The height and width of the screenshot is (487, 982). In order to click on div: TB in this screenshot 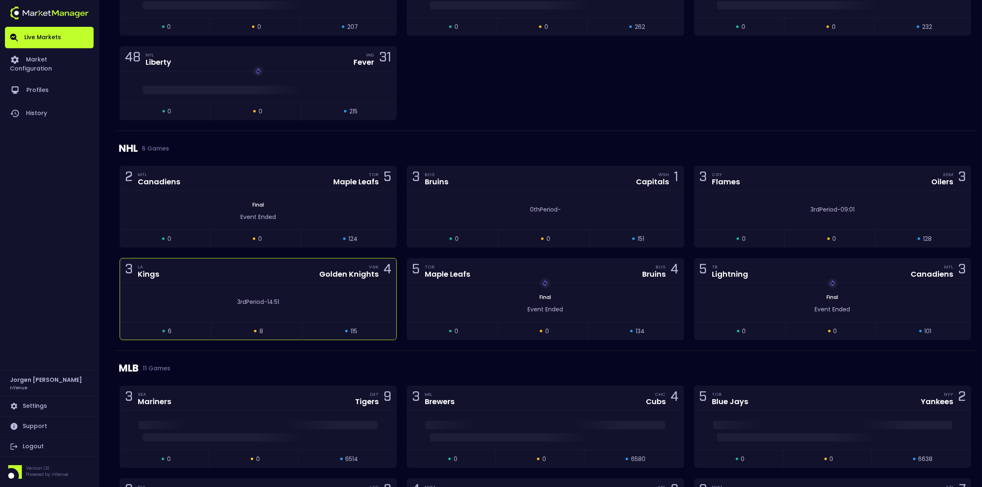, I will do `click(731, 267)`.